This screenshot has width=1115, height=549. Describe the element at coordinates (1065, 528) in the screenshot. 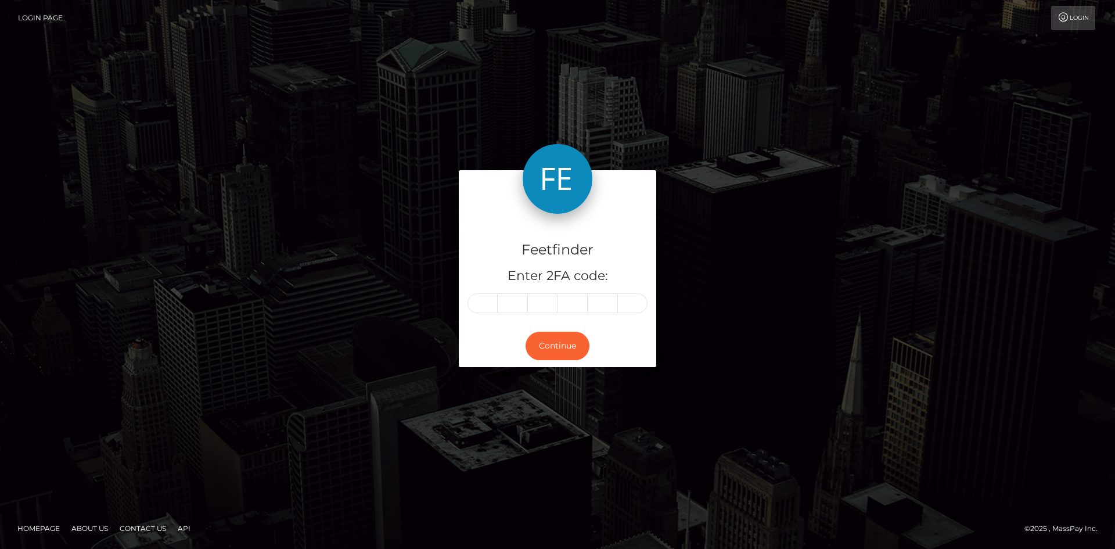

I see `div: © 2025 , MassPay Inc.` at that location.